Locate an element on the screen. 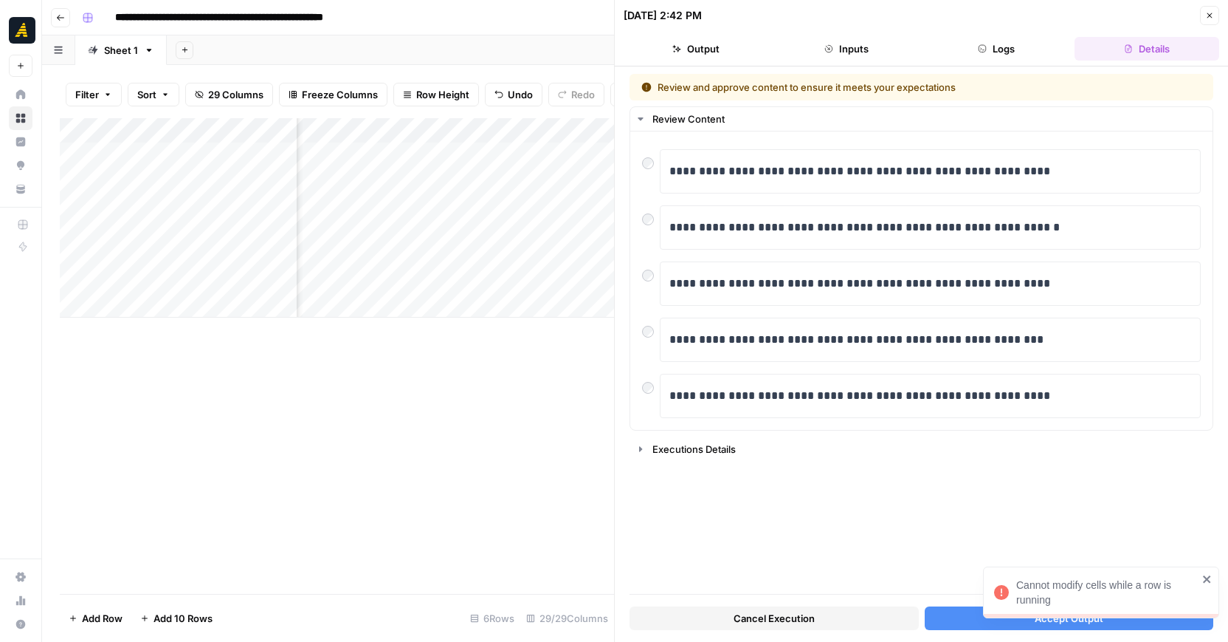  button: Help + Support is located at coordinates (21, 624).